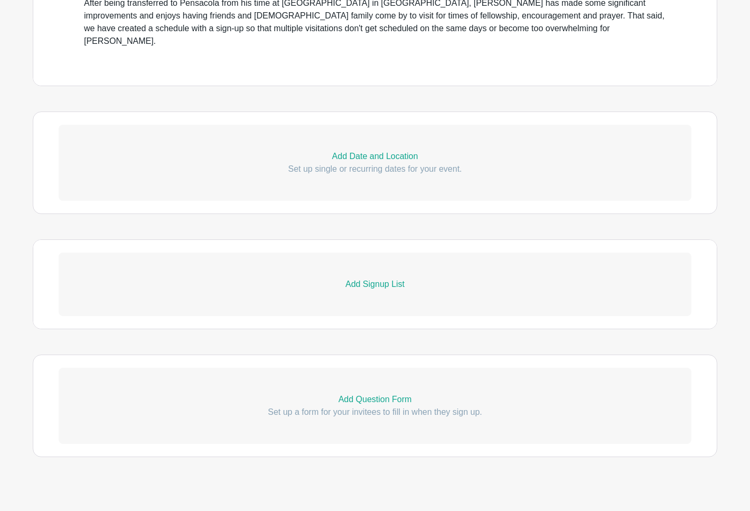 Image resolution: width=750 pixels, height=511 pixels. Describe the element at coordinates (375, 284) in the screenshot. I see `p: Add Signup List` at that location.